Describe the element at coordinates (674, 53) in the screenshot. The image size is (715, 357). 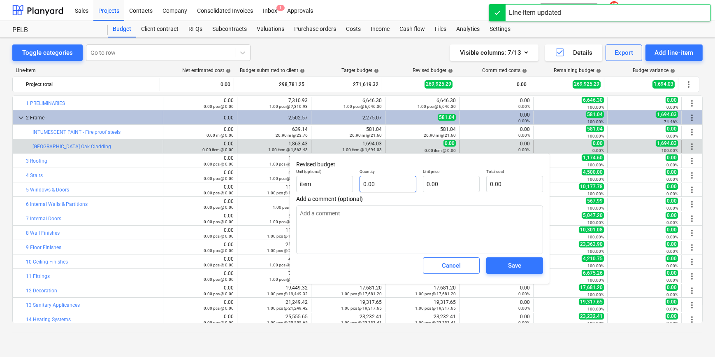
I see `div: Add line-item` at that location.